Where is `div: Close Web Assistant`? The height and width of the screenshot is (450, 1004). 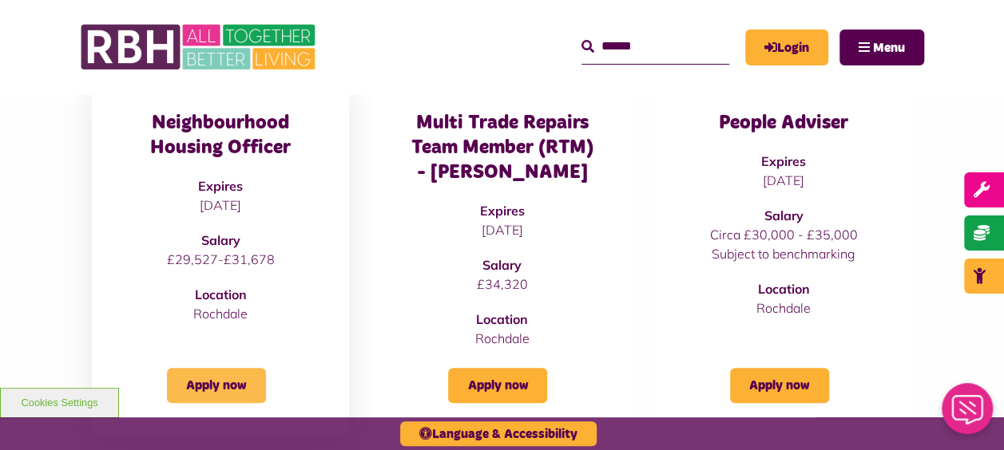
div: Close Web Assistant is located at coordinates (35, 30).